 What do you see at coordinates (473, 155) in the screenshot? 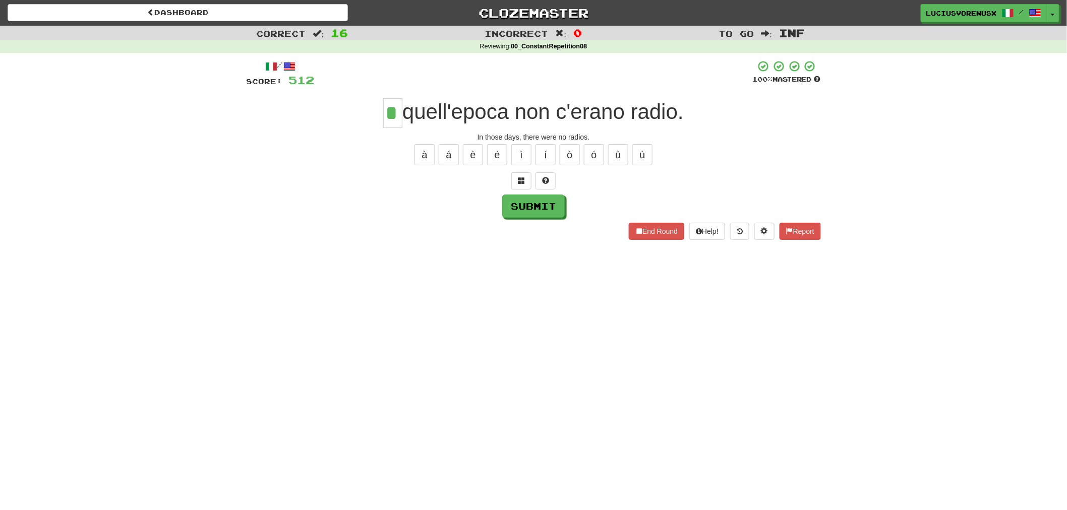
I see `button: è` at bounding box center [473, 155].